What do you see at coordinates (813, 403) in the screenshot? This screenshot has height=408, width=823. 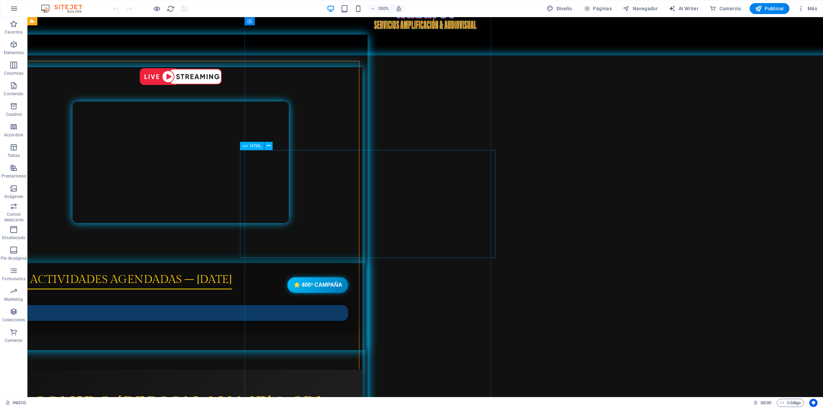 I see `button: Usercentrics` at bounding box center [813, 403].